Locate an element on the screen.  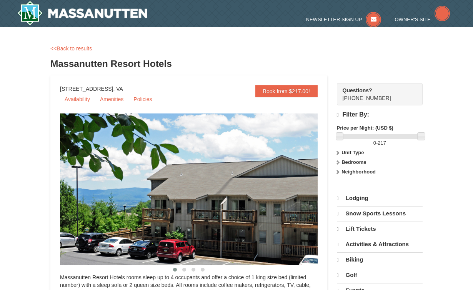
a: Lift Tickets is located at coordinates (380, 229).